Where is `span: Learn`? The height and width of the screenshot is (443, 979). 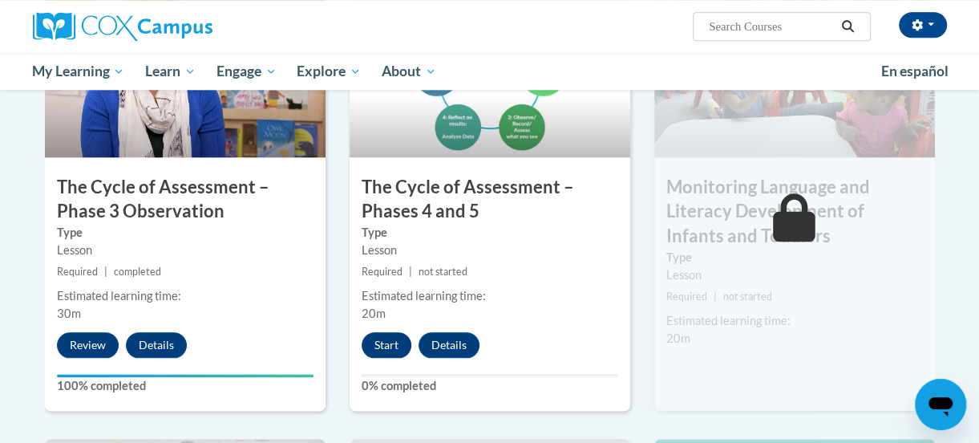 span: Learn is located at coordinates (170, 71).